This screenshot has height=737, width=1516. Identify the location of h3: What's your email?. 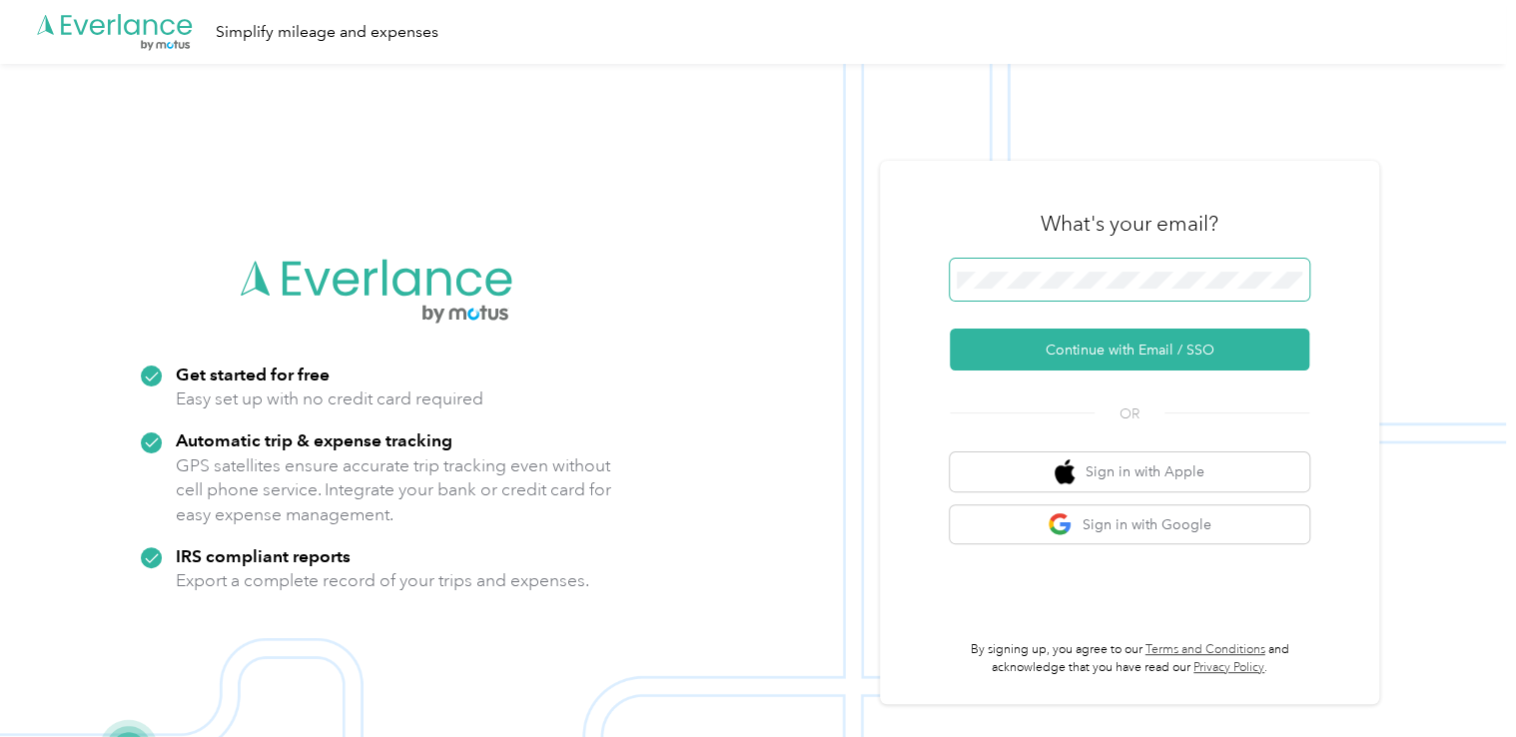
(1129, 224).